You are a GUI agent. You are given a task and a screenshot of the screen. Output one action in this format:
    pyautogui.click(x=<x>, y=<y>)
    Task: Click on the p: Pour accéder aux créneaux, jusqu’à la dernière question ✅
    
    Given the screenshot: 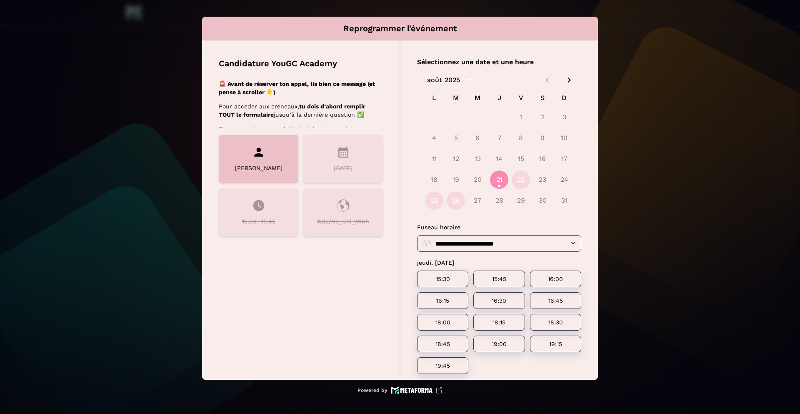 What is the action you would take?
    pyautogui.click(x=300, y=110)
    